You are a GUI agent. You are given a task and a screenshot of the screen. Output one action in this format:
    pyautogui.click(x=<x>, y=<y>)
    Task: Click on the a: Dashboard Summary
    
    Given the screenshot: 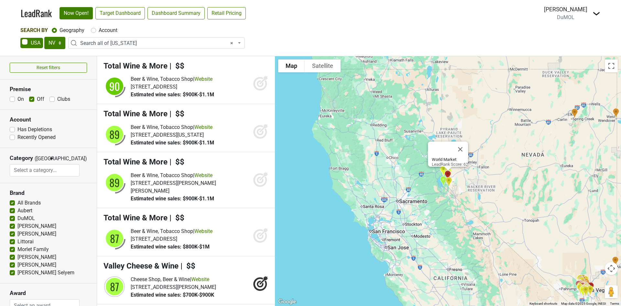 What is the action you would take?
    pyautogui.click(x=176, y=13)
    